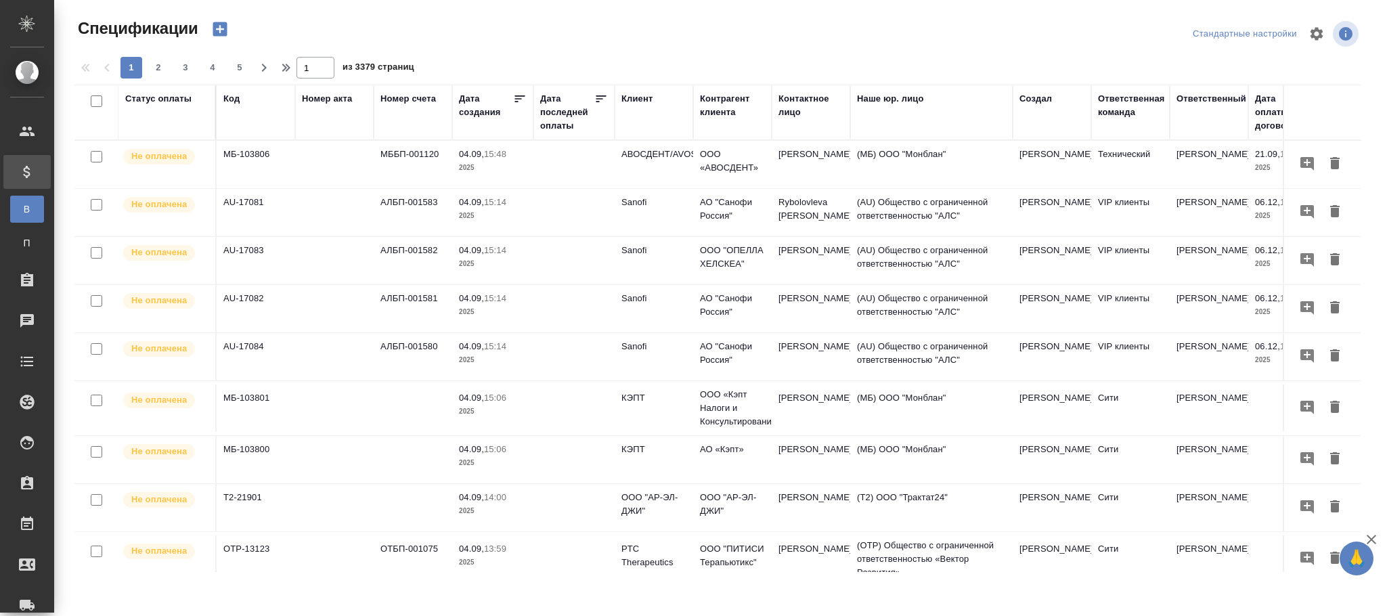 The width and height of the screenshot is (1387, 616). Describe the element at coordinates (486, 106) in the screenshot. I see `div: Дата создания` at that location.